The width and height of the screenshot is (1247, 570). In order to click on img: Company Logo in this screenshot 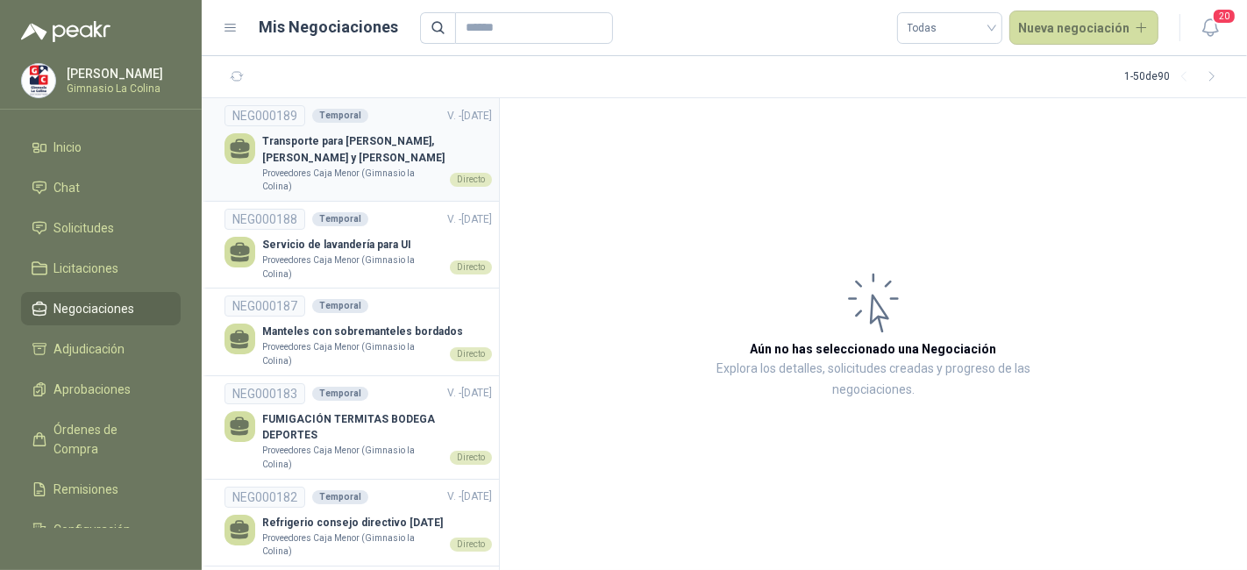, I will do `click(39, 81)`.